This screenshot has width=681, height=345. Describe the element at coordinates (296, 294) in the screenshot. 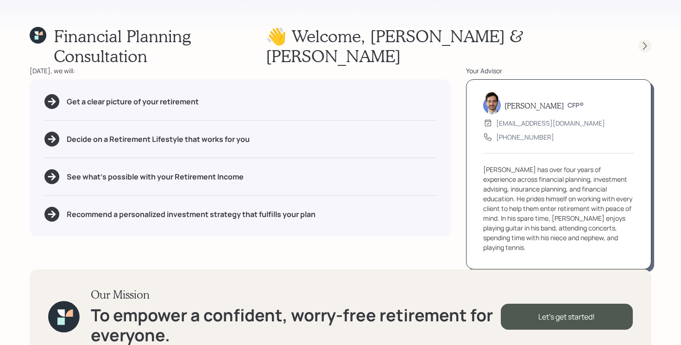

I see `h3: Our Mission` at that location.